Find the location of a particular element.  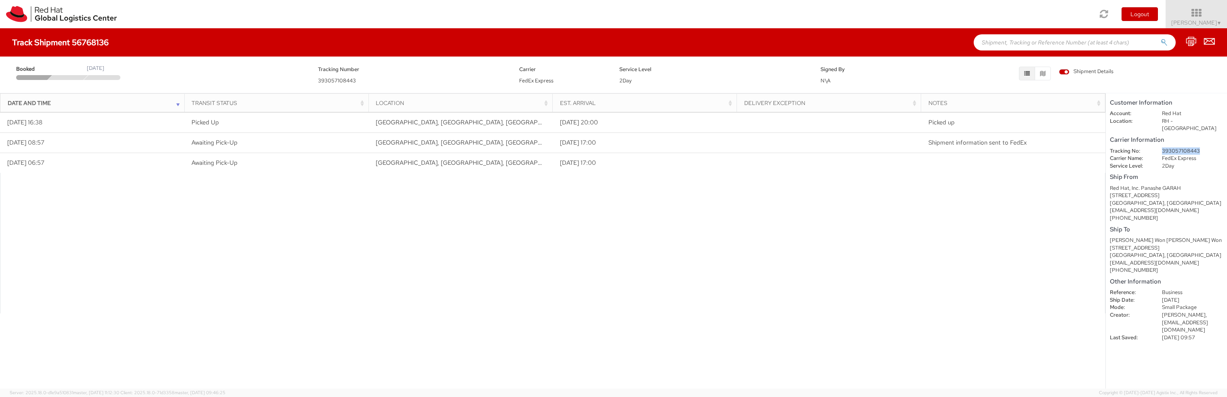

h5: Ship To is located at coordinates (1166, 229).